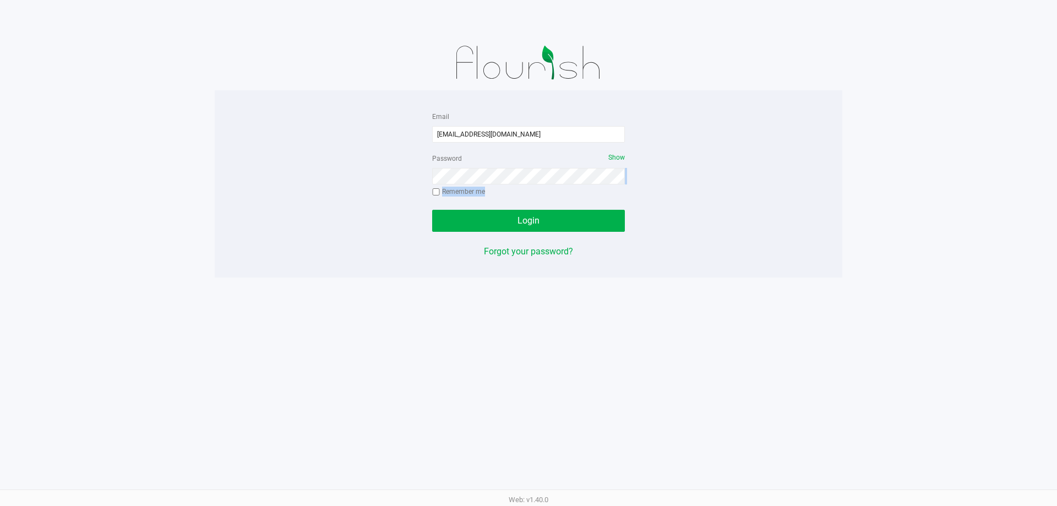 This screenshot has height=506, width=1057. What do you see at coordinates (616, 157) in the screenshot?
I see `span: Show` at bounding box center [616, 157].